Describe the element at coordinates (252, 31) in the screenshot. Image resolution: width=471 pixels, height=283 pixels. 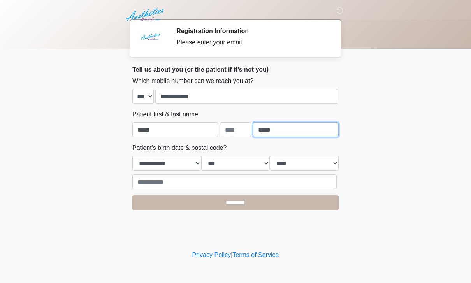
I see `h2: Registration Information` at that location.